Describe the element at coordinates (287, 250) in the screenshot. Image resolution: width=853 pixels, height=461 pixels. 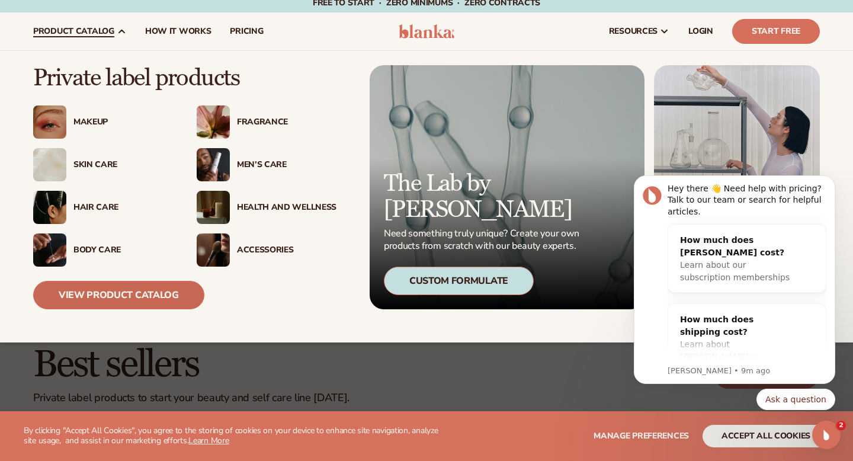
I see `div: Accessories` at that location.